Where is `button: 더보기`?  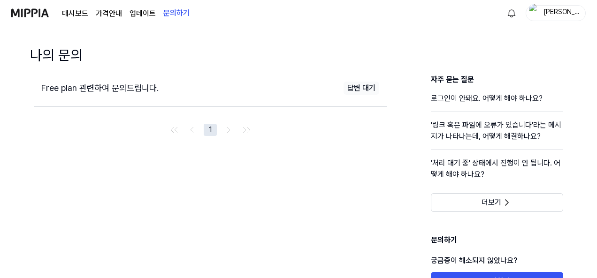
button: 더보기 is located at coordinates (497, 203).